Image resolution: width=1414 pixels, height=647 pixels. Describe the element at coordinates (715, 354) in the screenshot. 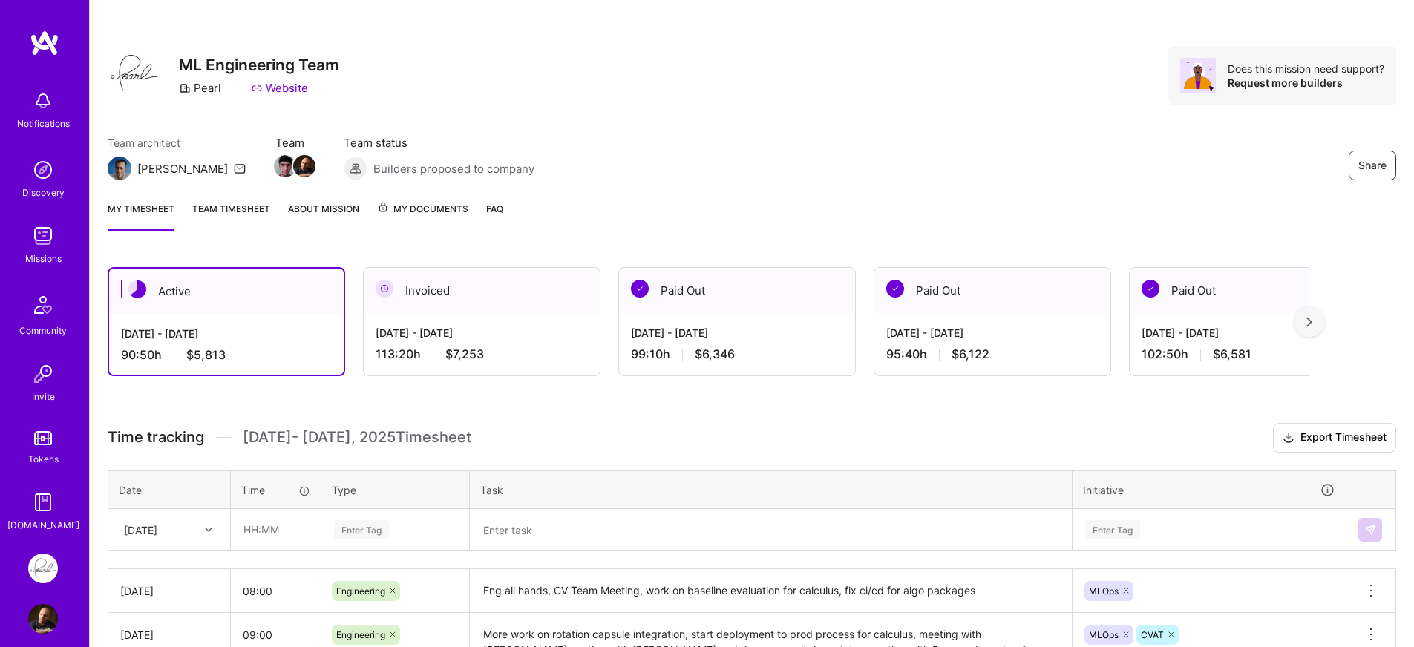

I see `span: $6,346` at that location.